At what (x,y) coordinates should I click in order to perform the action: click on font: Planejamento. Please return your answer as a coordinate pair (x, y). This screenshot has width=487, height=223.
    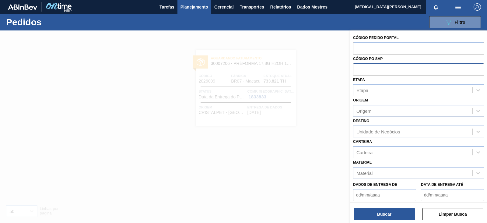
    Looking at the image, I should click on (194, 7).